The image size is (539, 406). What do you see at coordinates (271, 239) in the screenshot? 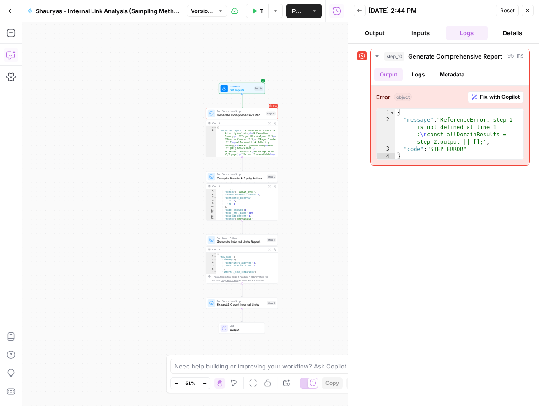
I see `div: Step 7` at bounding box center [271, 239].